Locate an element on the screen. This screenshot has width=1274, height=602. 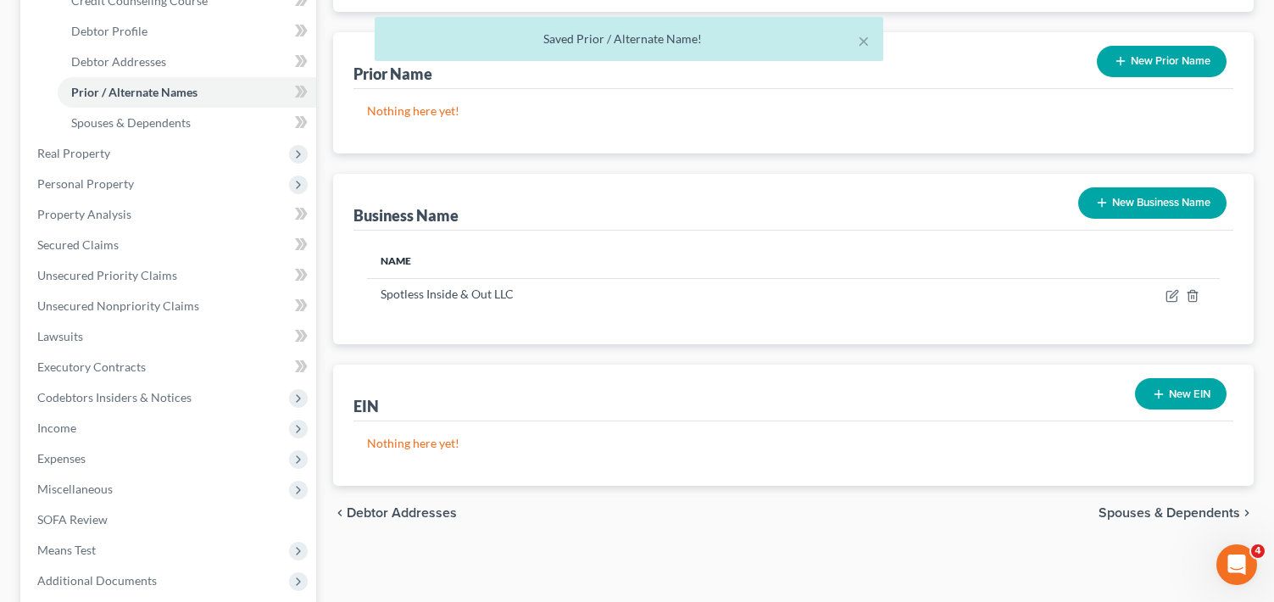
a: Spouses & Dependents is located at coordinates (187, 123).